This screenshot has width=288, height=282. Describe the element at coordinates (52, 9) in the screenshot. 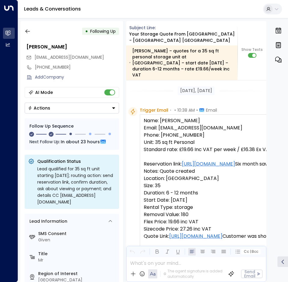

I see `a: Leads & Conversations` at that location.